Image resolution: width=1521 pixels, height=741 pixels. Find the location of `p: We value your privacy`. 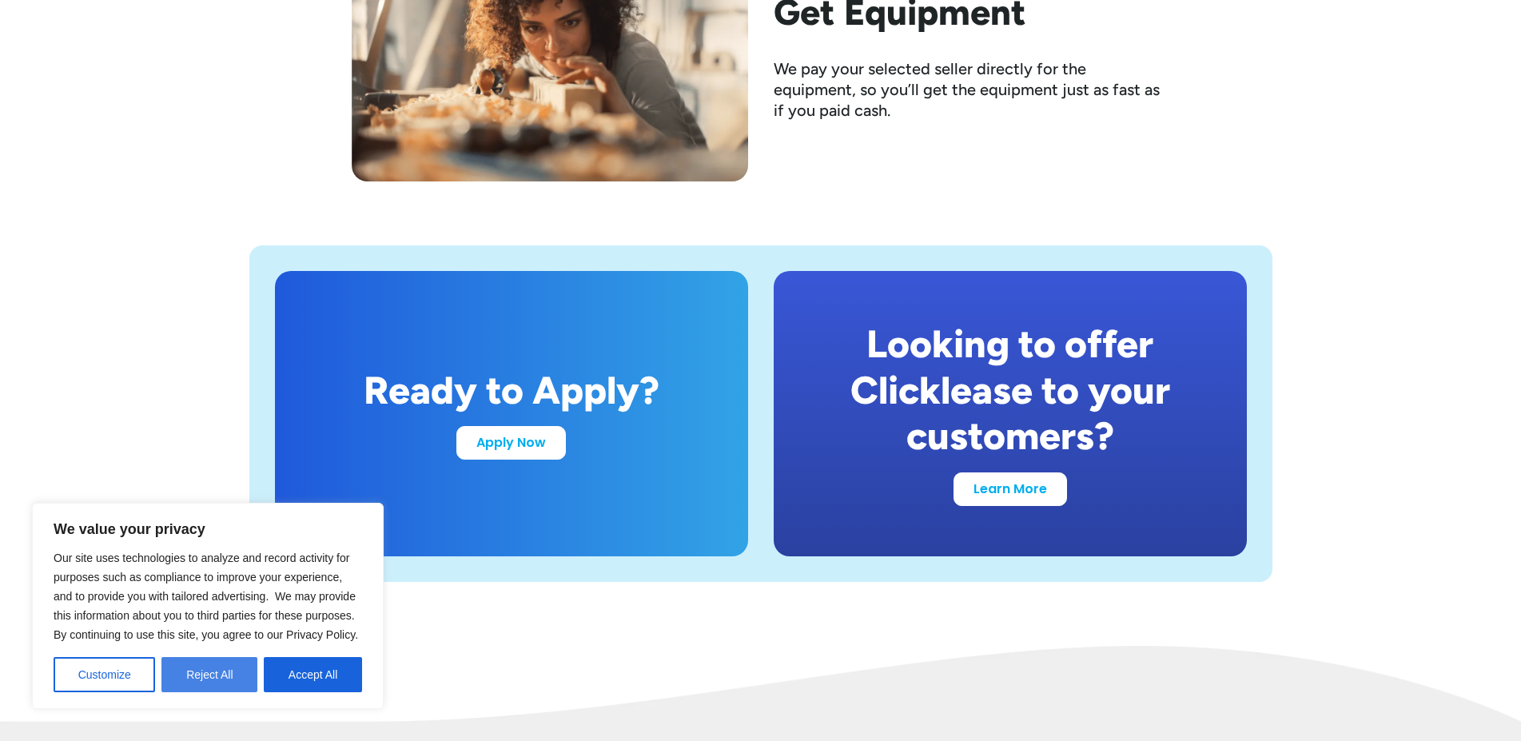

p: We value your privacy is located at coordinates (208, 529).